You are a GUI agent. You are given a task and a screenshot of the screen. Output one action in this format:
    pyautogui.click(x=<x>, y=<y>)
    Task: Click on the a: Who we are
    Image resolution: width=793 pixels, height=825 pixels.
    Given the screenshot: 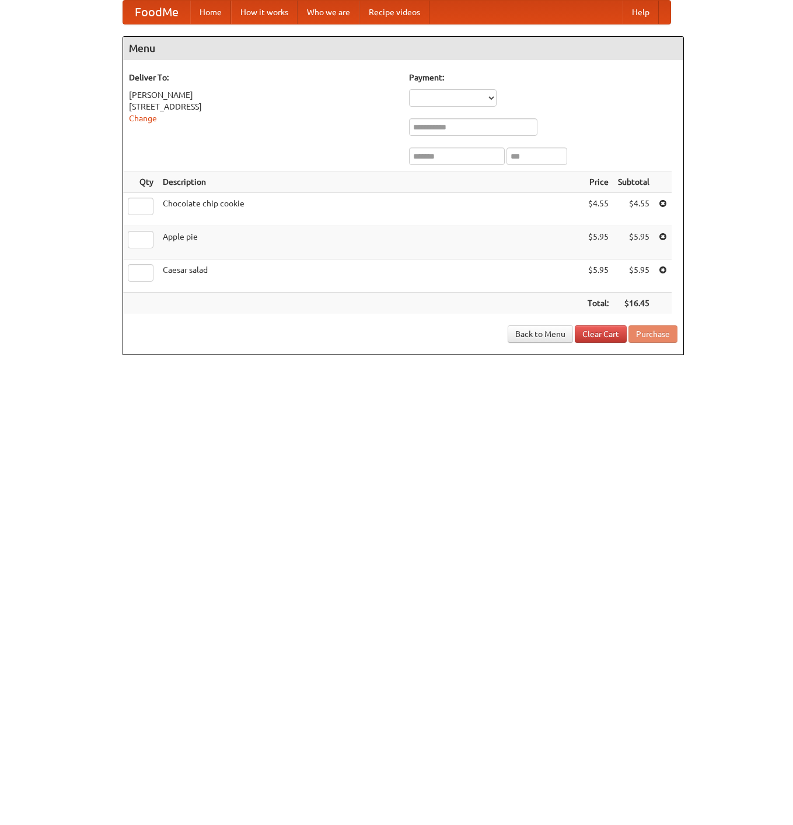 What is the action you would take?
    pyautogui.click(x=328, y=12)
    